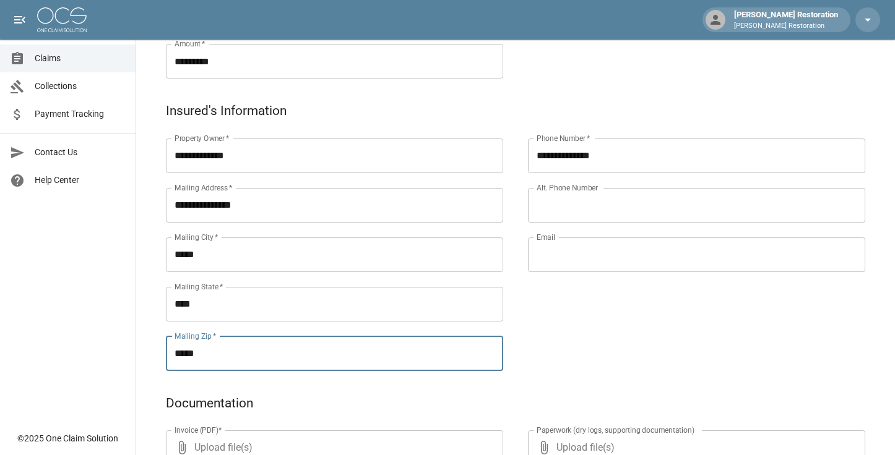 The image size is (895, 455). What do you see at coordinates (567, 187) in the screenshot?
I see `label: Alt. Phone Number` at bounding box center [567, 187].